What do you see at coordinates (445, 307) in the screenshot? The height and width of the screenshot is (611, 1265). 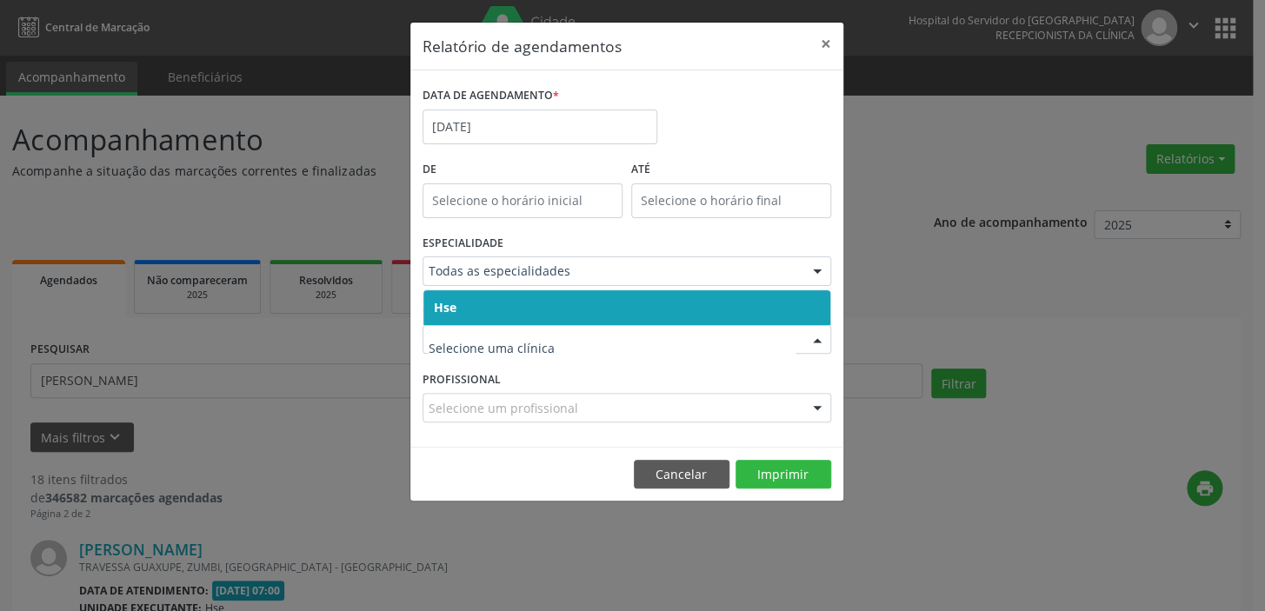 I see `span: Hse` at bounding box center [445, 307].